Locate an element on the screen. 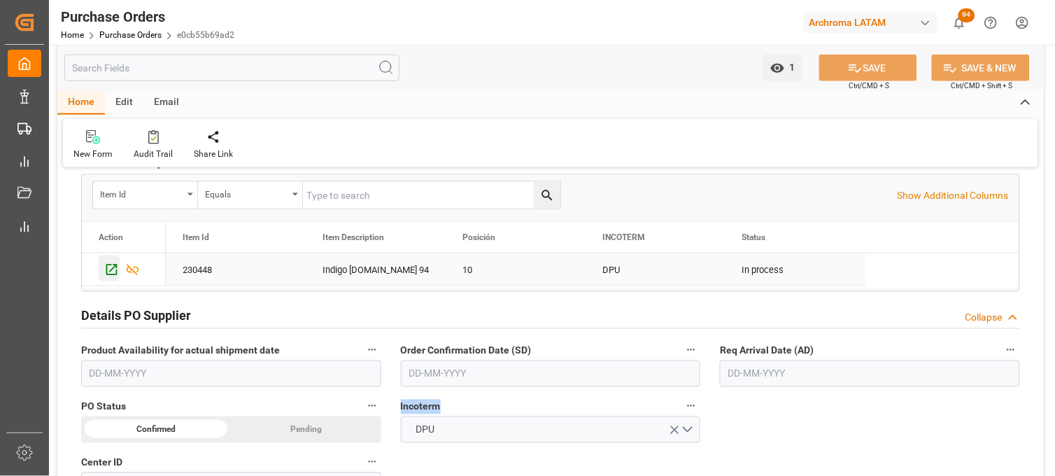 This screenshot has width=1055, height=476. button: PO Status is located at coordinates (372, 406).